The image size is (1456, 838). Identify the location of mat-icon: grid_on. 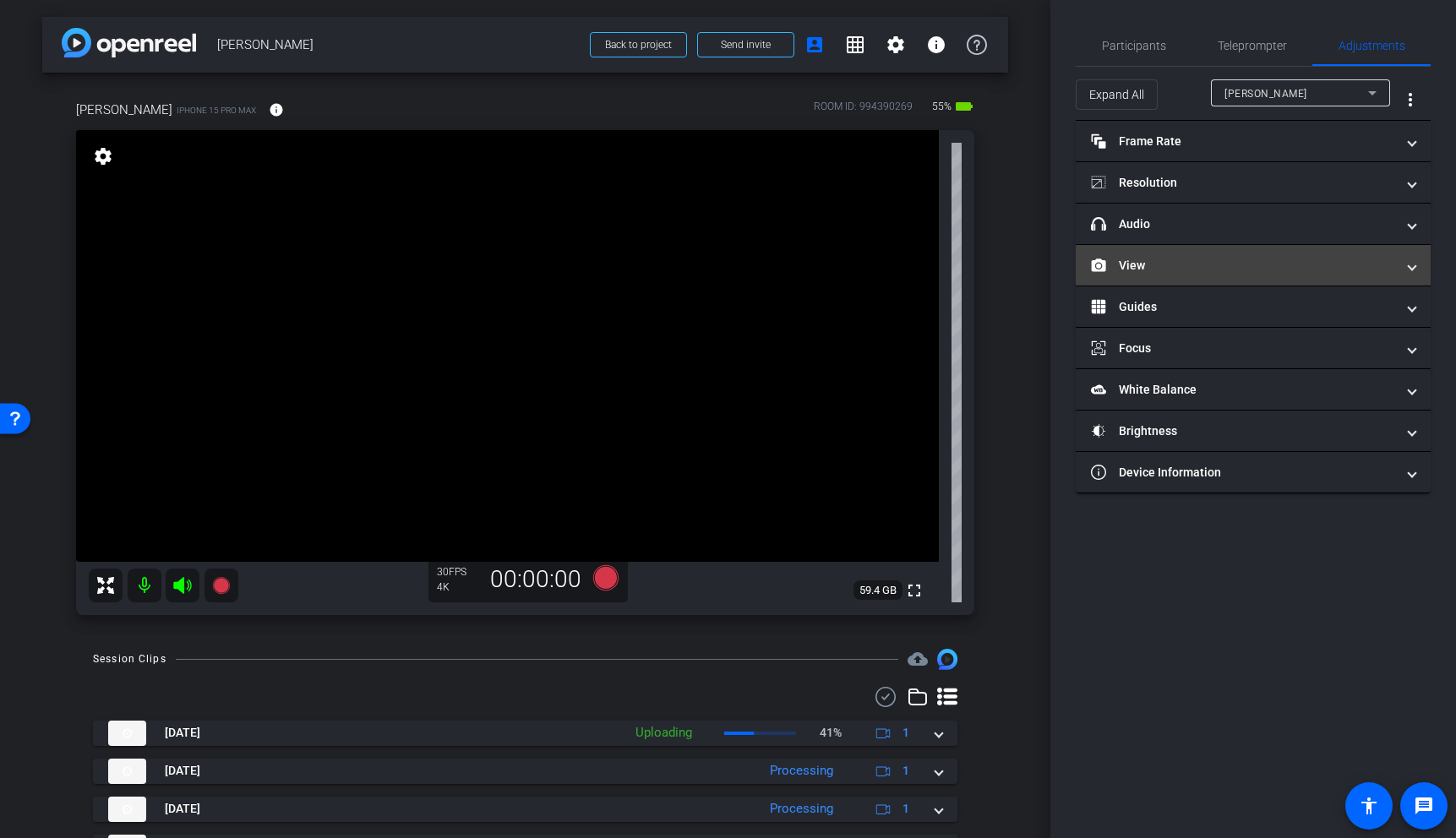
(855, 44).